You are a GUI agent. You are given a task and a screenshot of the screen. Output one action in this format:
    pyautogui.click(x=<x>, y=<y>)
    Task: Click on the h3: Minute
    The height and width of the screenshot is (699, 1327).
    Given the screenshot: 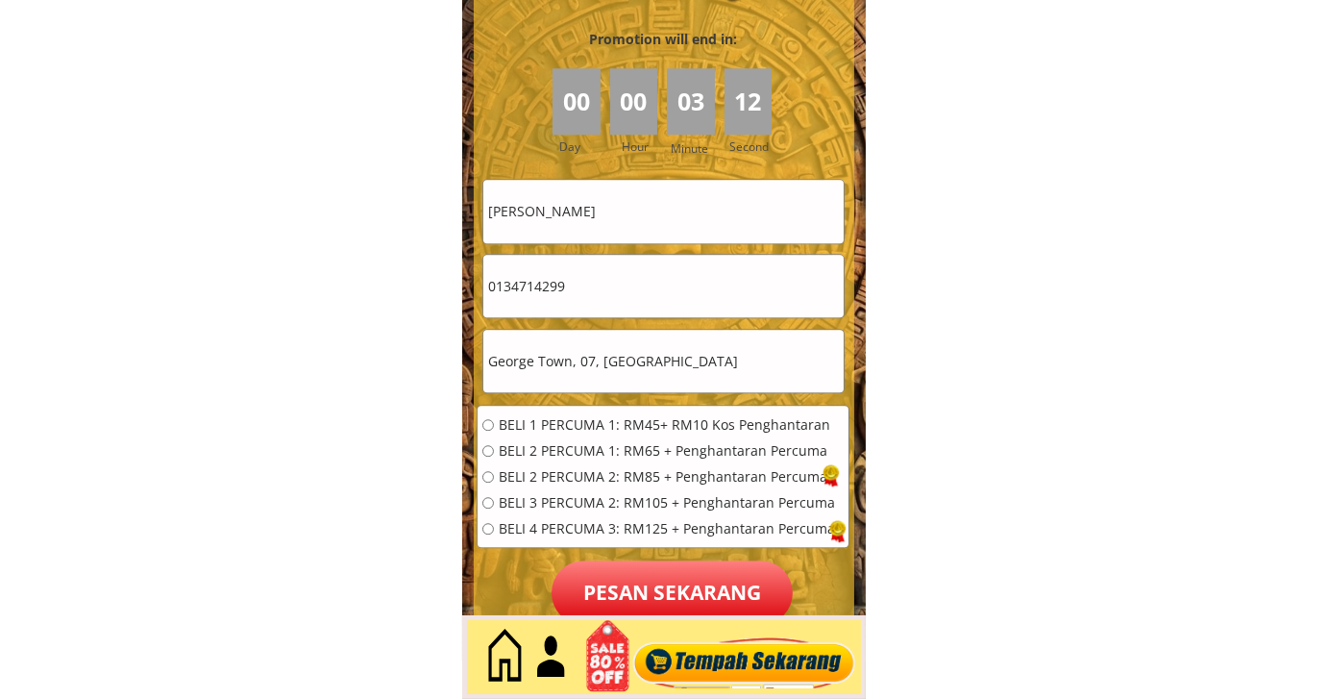 What is the action you would take?
    pyautogui.click(x=692, y=148)
    